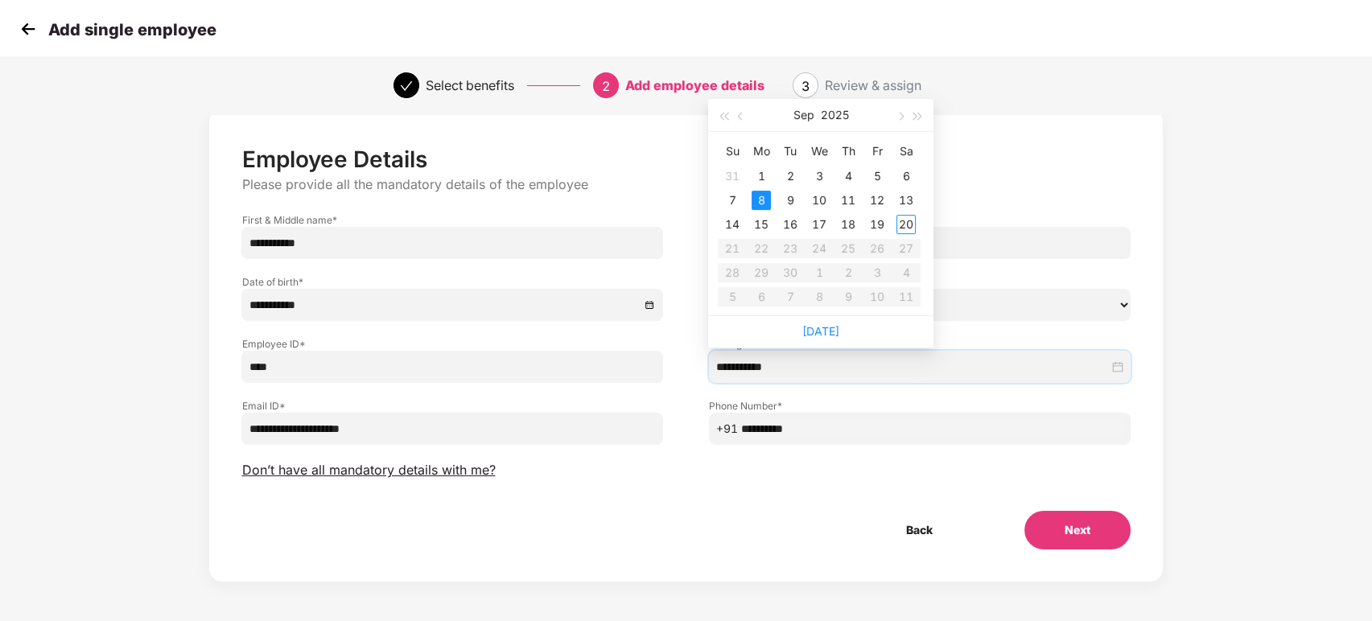  Describe the element at coordinates (877, 151) in the screenshot. I see `th: Fr` at that location.